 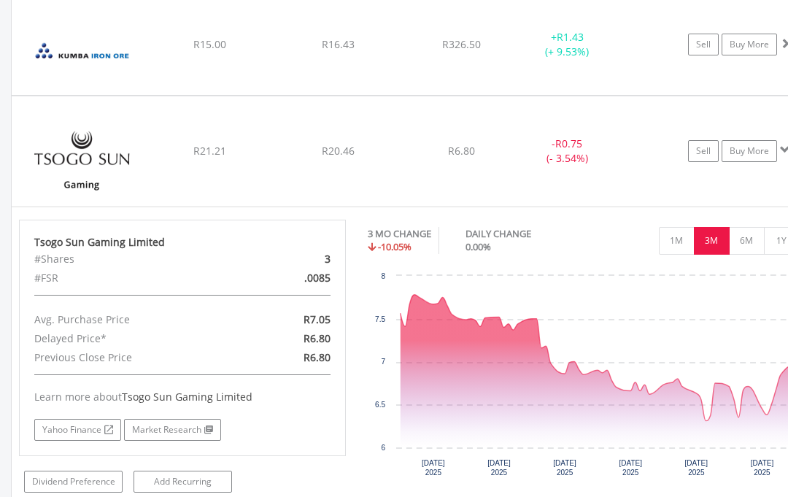 I want to click on div: Learn more about, so click(x=182, y=397).